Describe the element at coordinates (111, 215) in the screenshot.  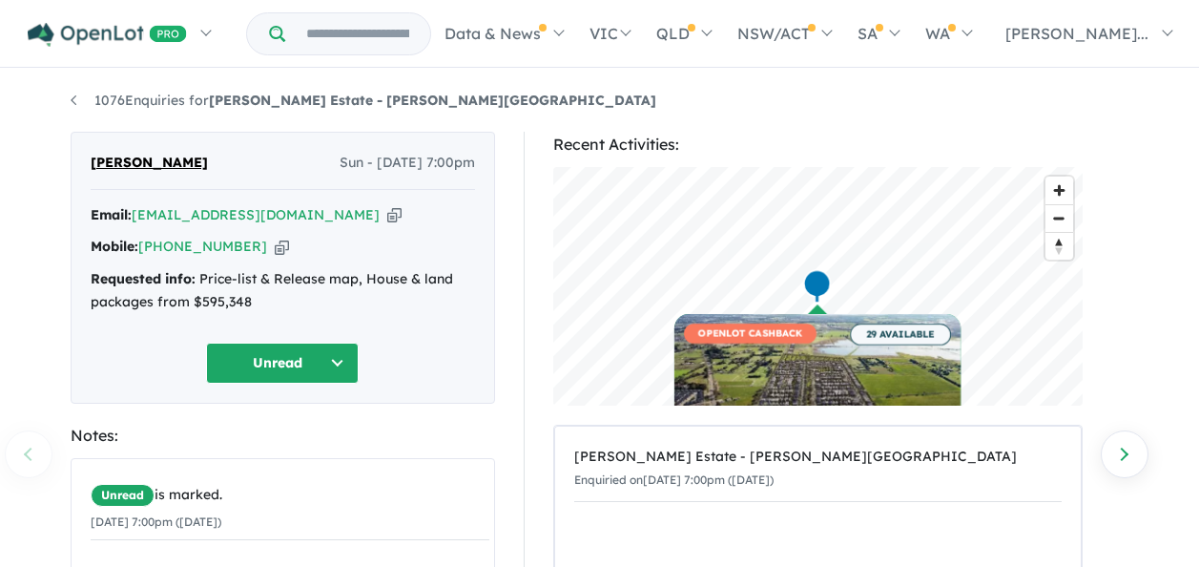
I see `strong: Email:` at that location.